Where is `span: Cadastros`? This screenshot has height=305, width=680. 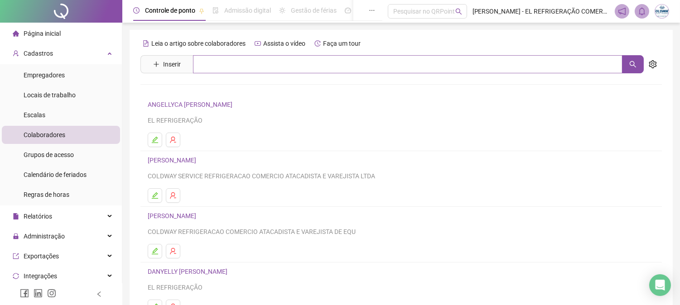
span: Cadastros is located at coordinates (38, 53).